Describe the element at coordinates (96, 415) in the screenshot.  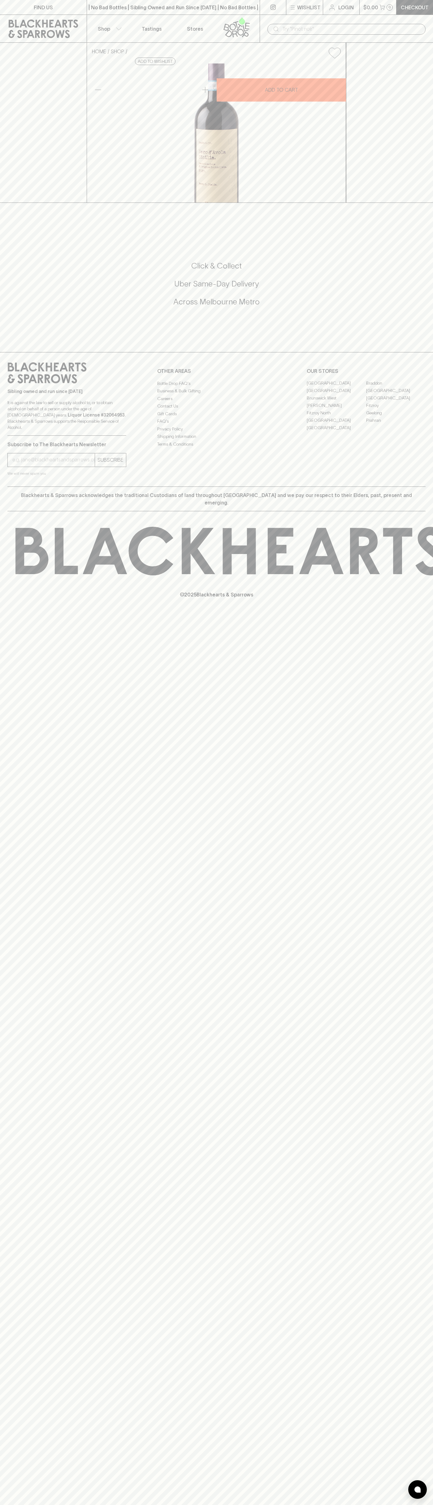
I see `strong: Liquor License #32064953` at that location.